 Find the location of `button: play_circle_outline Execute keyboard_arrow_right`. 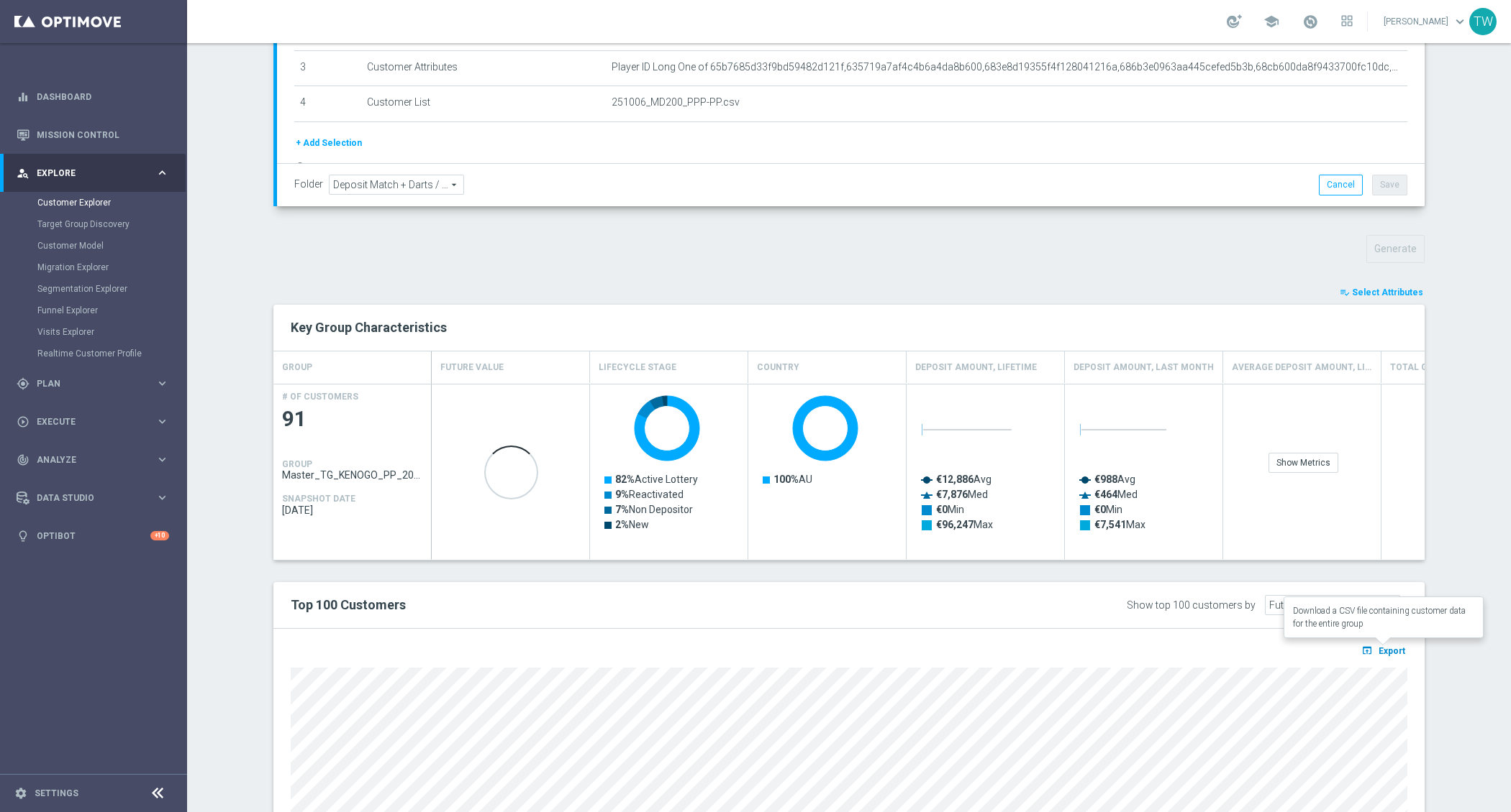

button: play_circle_outline Execute keyboard_arrow_right is located at coordinates (93, 422).